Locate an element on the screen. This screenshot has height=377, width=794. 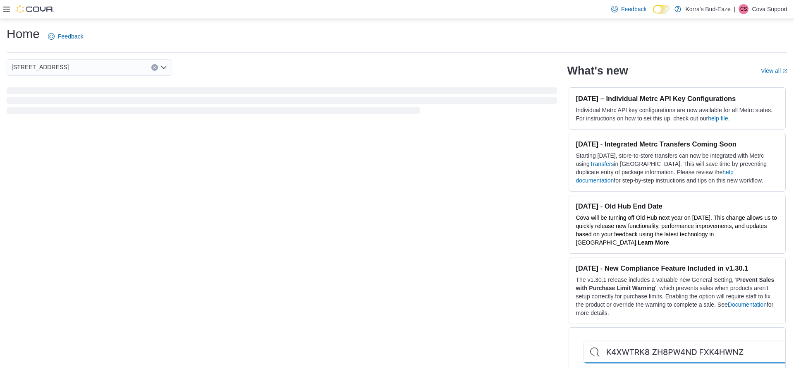
h1: Home is located at coordinates (23, 34).